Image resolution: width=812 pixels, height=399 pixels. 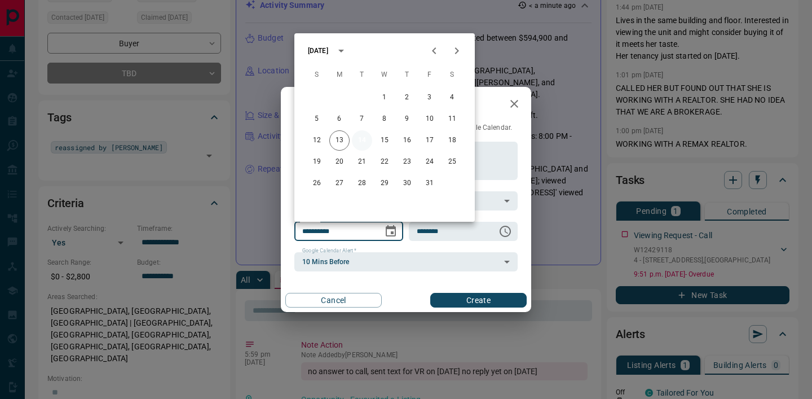 I want to click on button: 3, so click(x=430, y=98).